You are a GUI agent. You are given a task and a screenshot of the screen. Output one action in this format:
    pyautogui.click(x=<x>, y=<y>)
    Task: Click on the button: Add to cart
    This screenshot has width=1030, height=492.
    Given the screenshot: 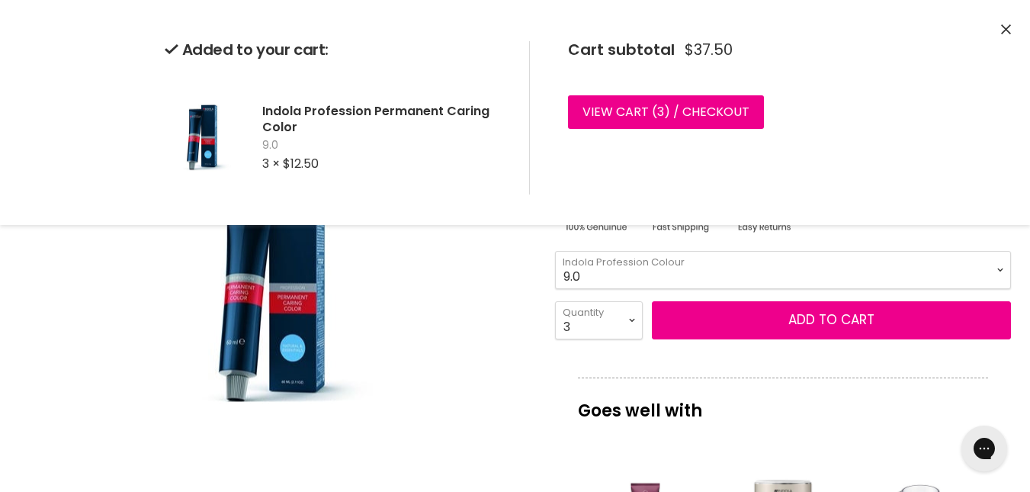 What is the action you would take?
    pyautogui.click(x=831, y=320)
    